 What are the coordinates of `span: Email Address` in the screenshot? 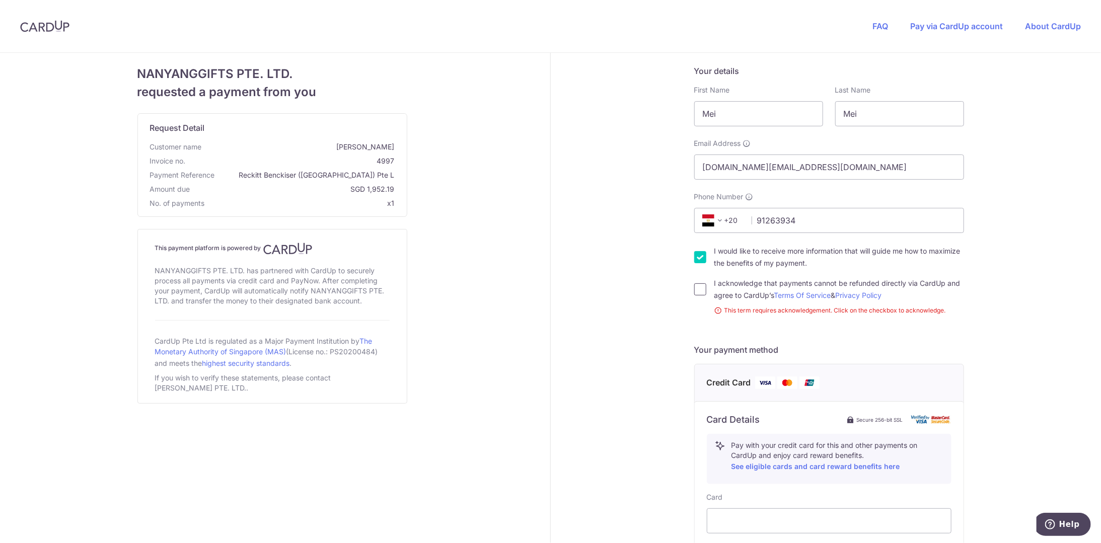 It's located at (717, 143).